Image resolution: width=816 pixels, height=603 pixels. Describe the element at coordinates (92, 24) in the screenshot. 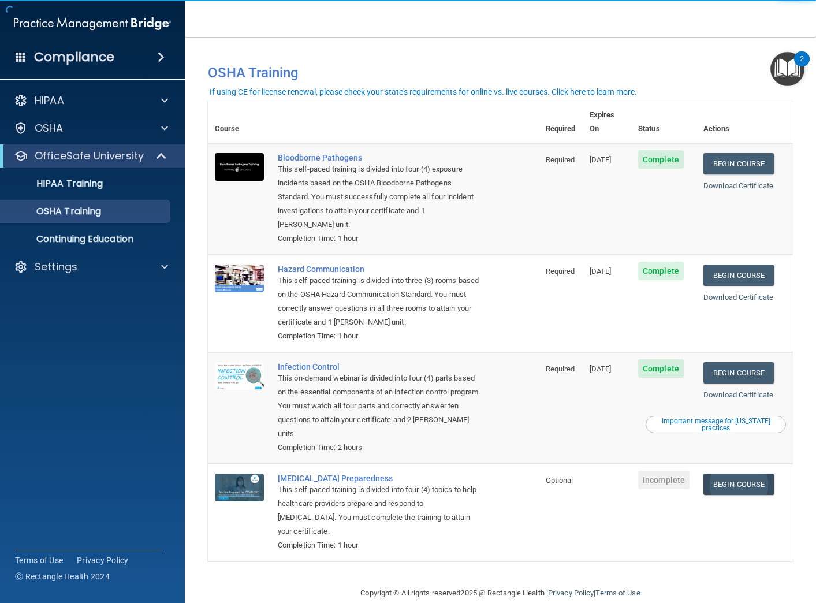

I see `img: PMB logo` at that location.